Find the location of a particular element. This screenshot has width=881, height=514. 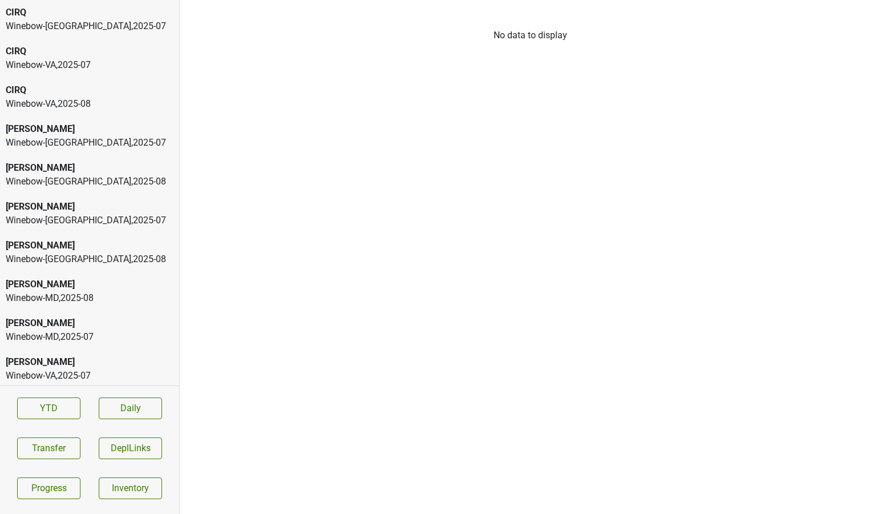

a: Progress is located at coordinates (49, 488).